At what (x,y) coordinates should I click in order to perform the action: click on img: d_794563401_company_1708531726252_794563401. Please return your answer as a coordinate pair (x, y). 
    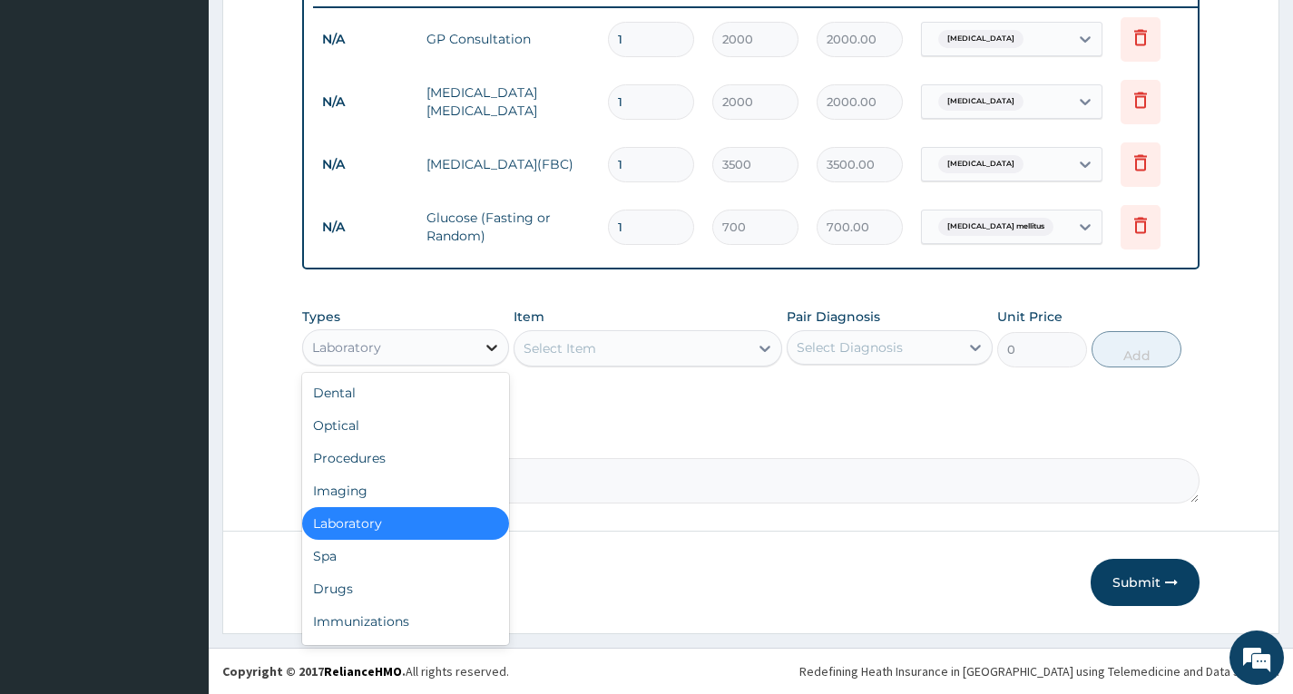
    Looking at the image, I should click on (54, 113).